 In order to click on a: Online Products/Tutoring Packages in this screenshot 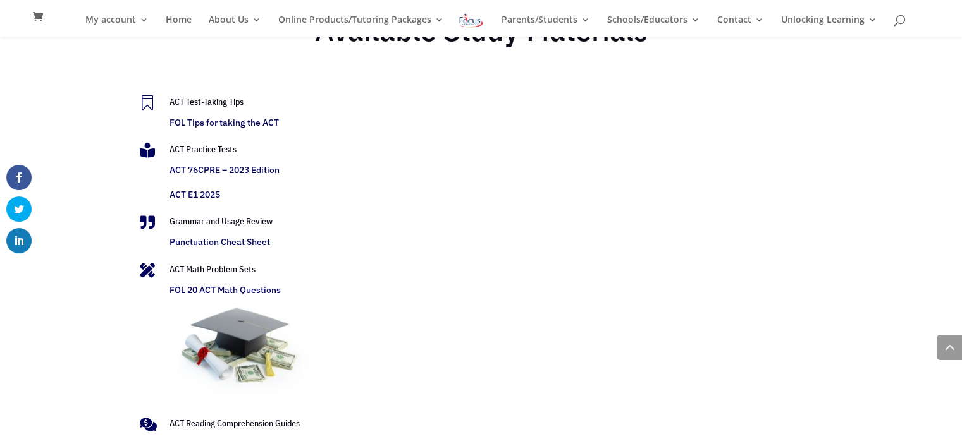, I will do `click(361, 26)`.